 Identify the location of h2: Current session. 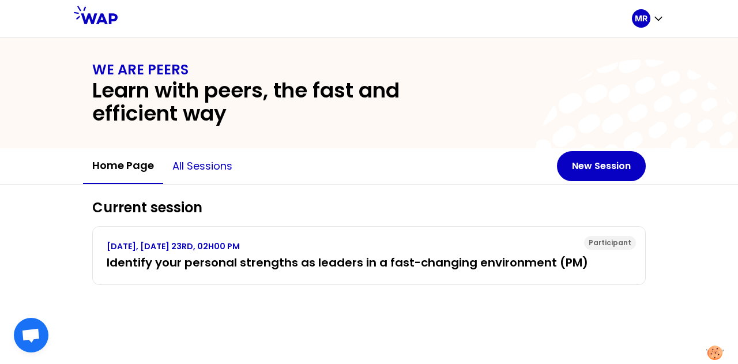
(369, 207).